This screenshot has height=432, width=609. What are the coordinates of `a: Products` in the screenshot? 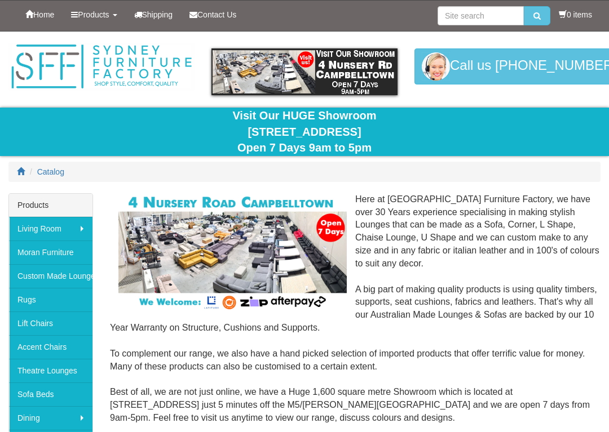 It's located at (94, 15).